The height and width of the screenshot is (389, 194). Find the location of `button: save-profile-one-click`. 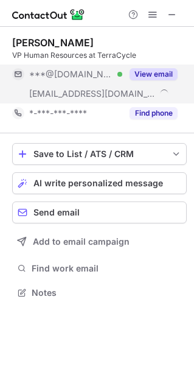

button: save-profile-one-click is located at coordinates (99, 154).